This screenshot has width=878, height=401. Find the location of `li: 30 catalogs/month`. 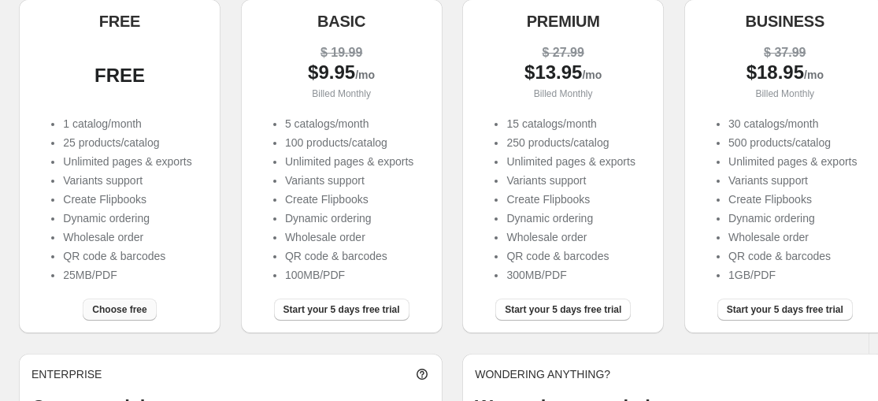

li: 30 catalogs/month is located at coordinates (792, 124).